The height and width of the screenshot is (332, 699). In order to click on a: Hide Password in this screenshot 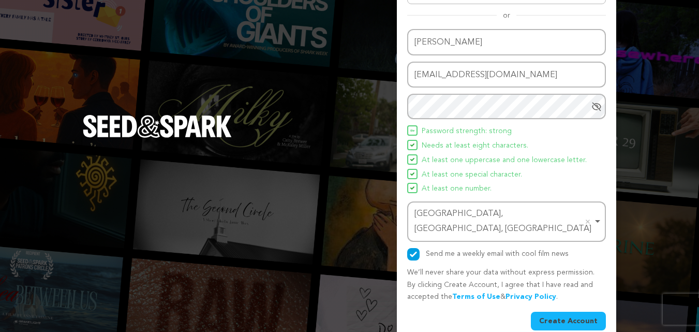, I will do `click(597, 107)`.